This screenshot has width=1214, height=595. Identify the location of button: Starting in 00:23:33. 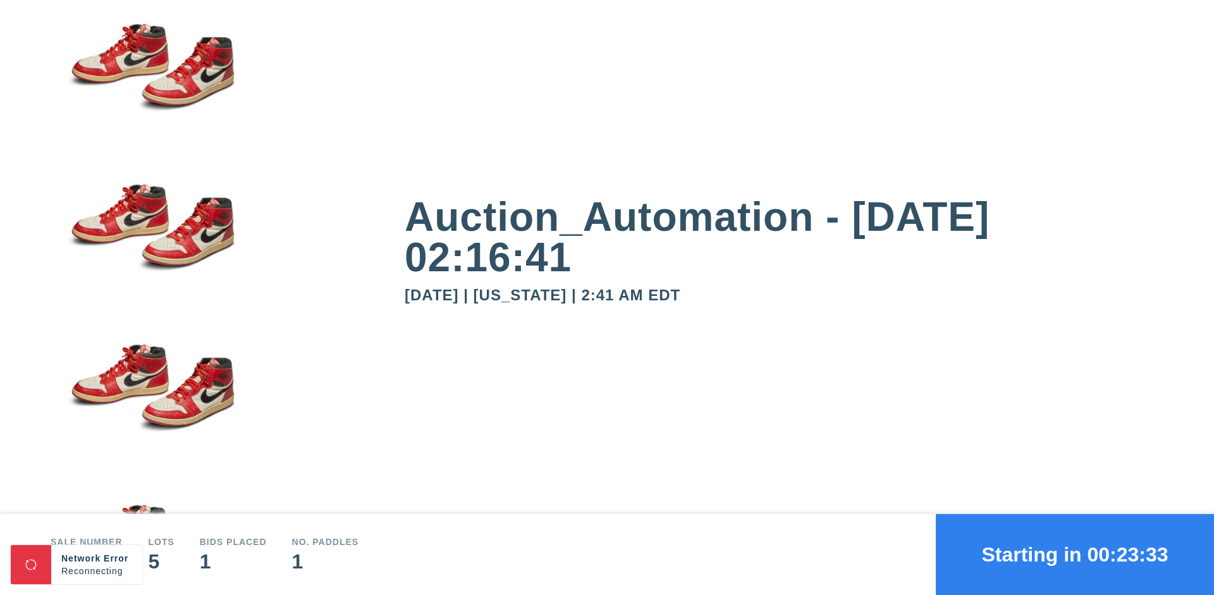
(1075, 555).